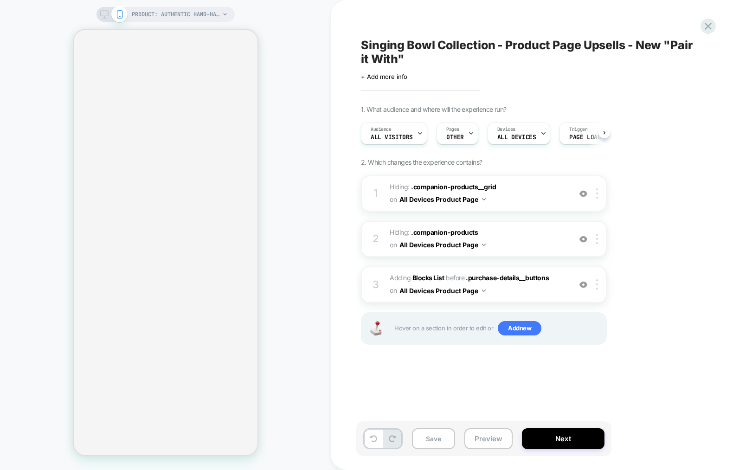 This screenshot has height=470, width=739. What do you see at coordinates (453, 186) in the screenshot?
I see `span: .companion-products__grid` at bounding box center [453, 186].